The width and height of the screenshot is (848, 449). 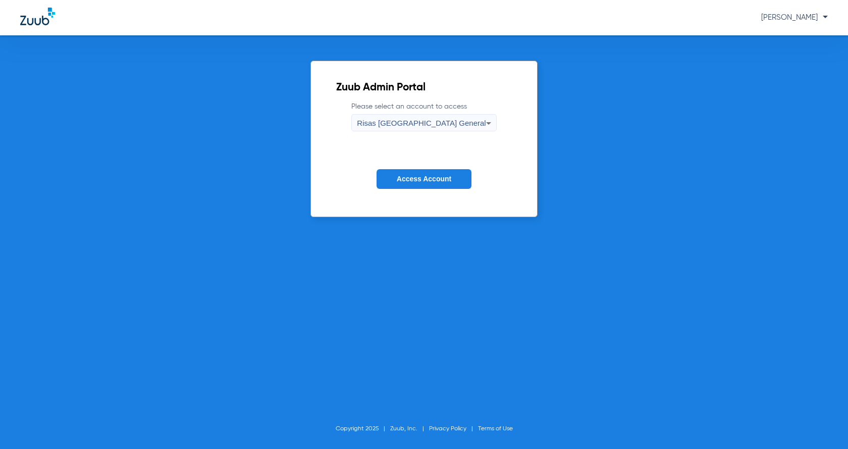 What do you see at coordinates (423, 116) in the screenshot?
I see `label: Please select an account to access` at bounding box center [423, 116].